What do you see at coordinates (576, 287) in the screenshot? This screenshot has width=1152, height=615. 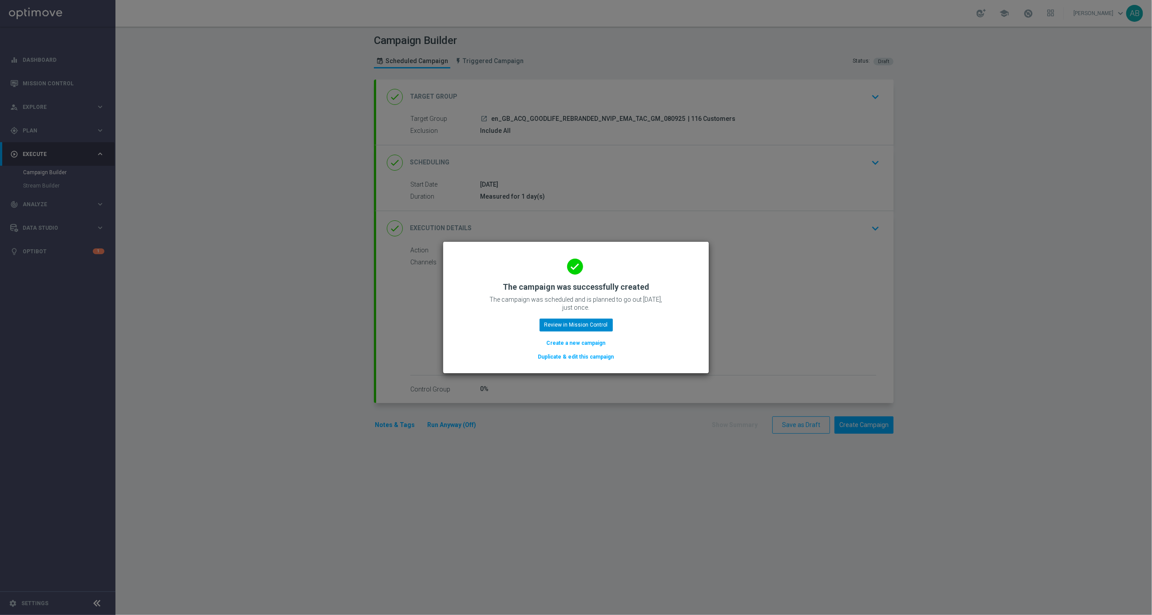 I see `h2: The campaign was successfully created` at bounding box center [576, 287].